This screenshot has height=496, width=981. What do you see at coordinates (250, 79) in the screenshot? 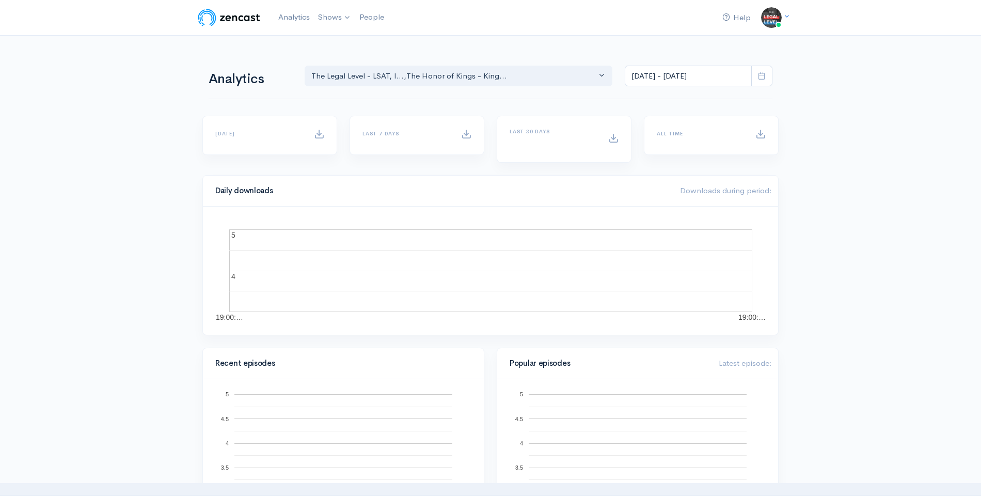
I see `h1: Analytics` at bounding box center [250, 79].